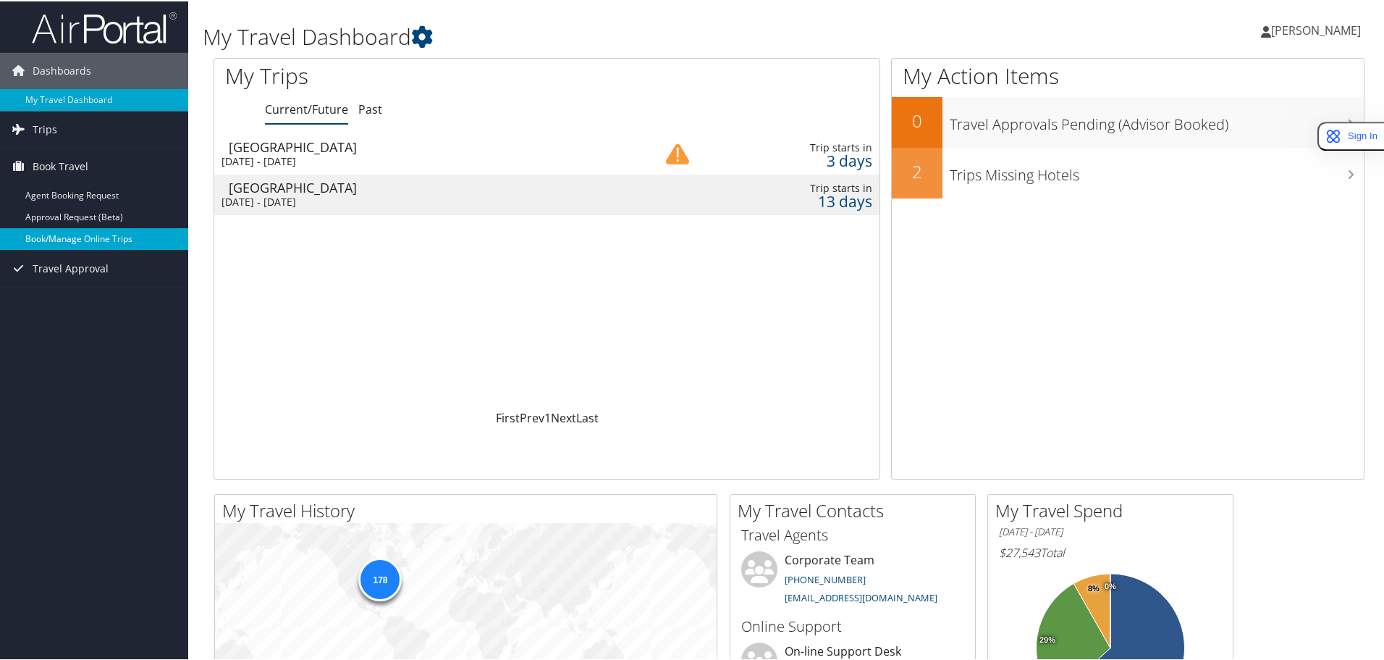 The height and width of the screenshot is (660, 1384). Describe the element at coordinates (853, 625) in the screenshot. I see `h3: Online Support` at that location.